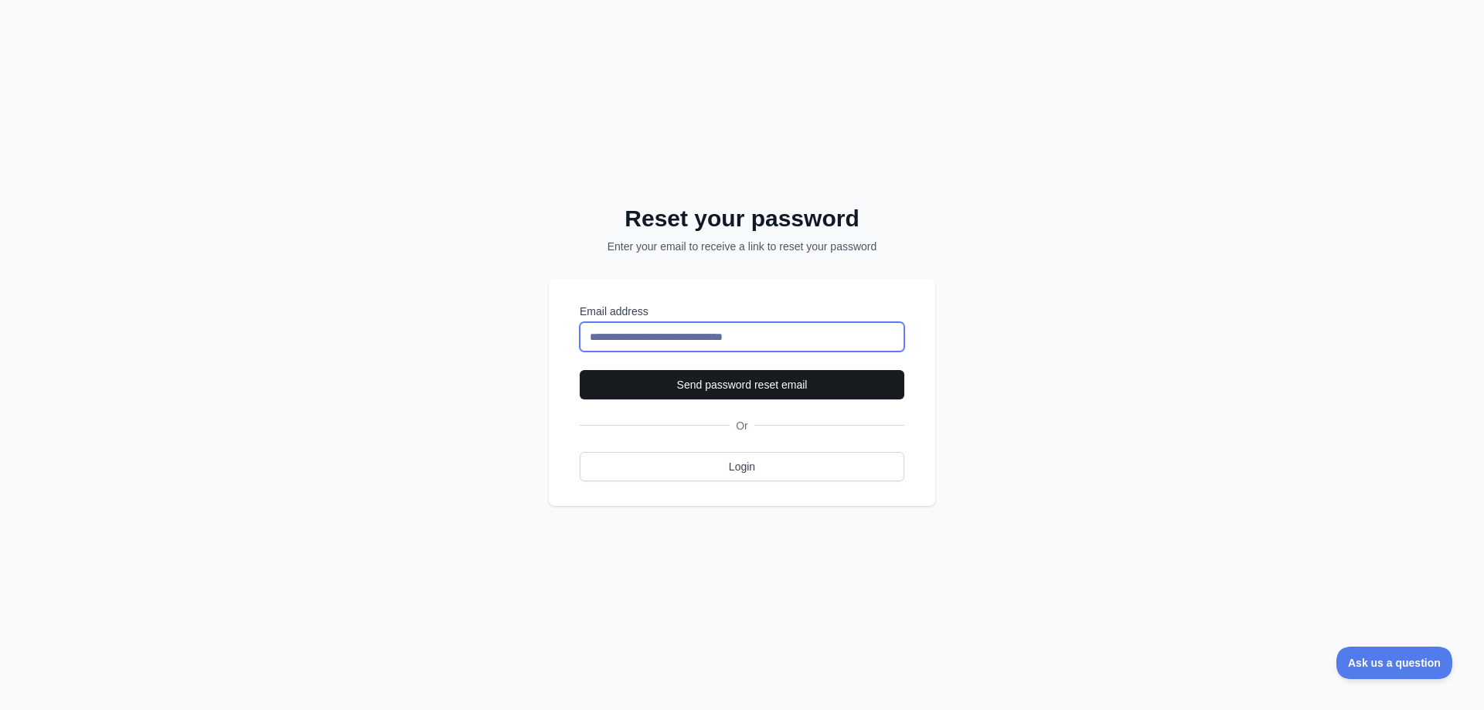 The width and height of the screenshot is (1484, 710). I want to click on a: Login, so click(742, 467).